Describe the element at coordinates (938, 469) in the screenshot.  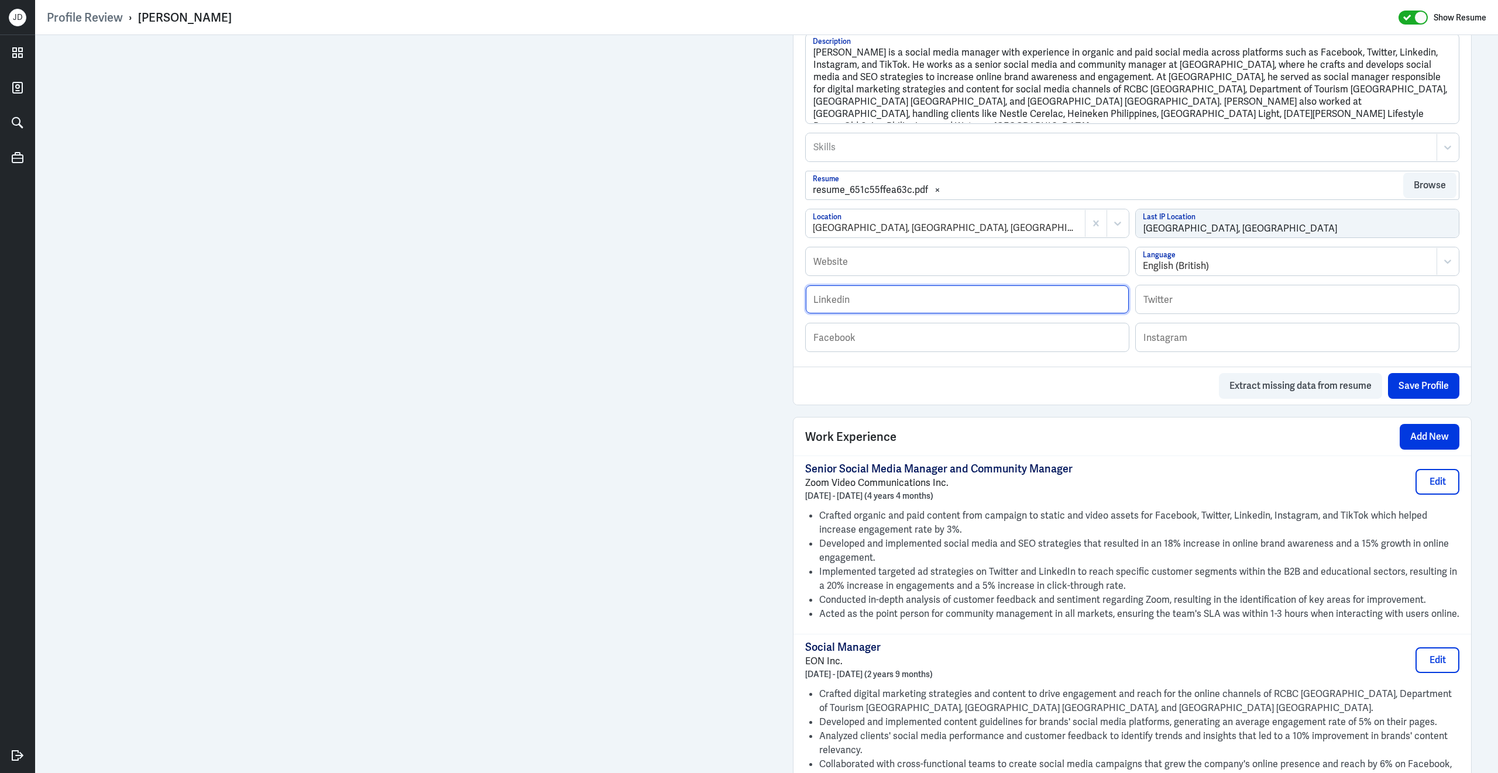
I see `p: Senior Social Media Manager and Community Manager` at that location.